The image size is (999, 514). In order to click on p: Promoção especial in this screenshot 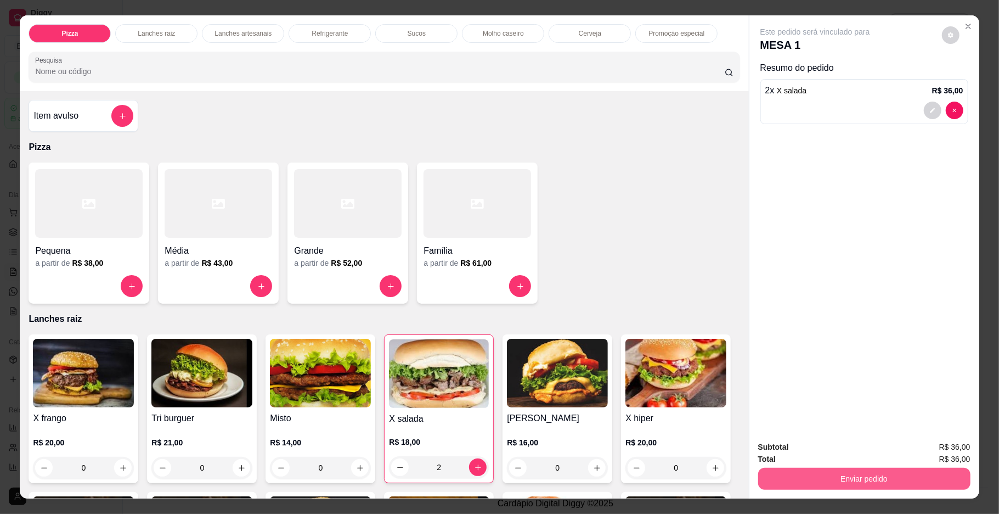, I will do `click(676, 33)`.